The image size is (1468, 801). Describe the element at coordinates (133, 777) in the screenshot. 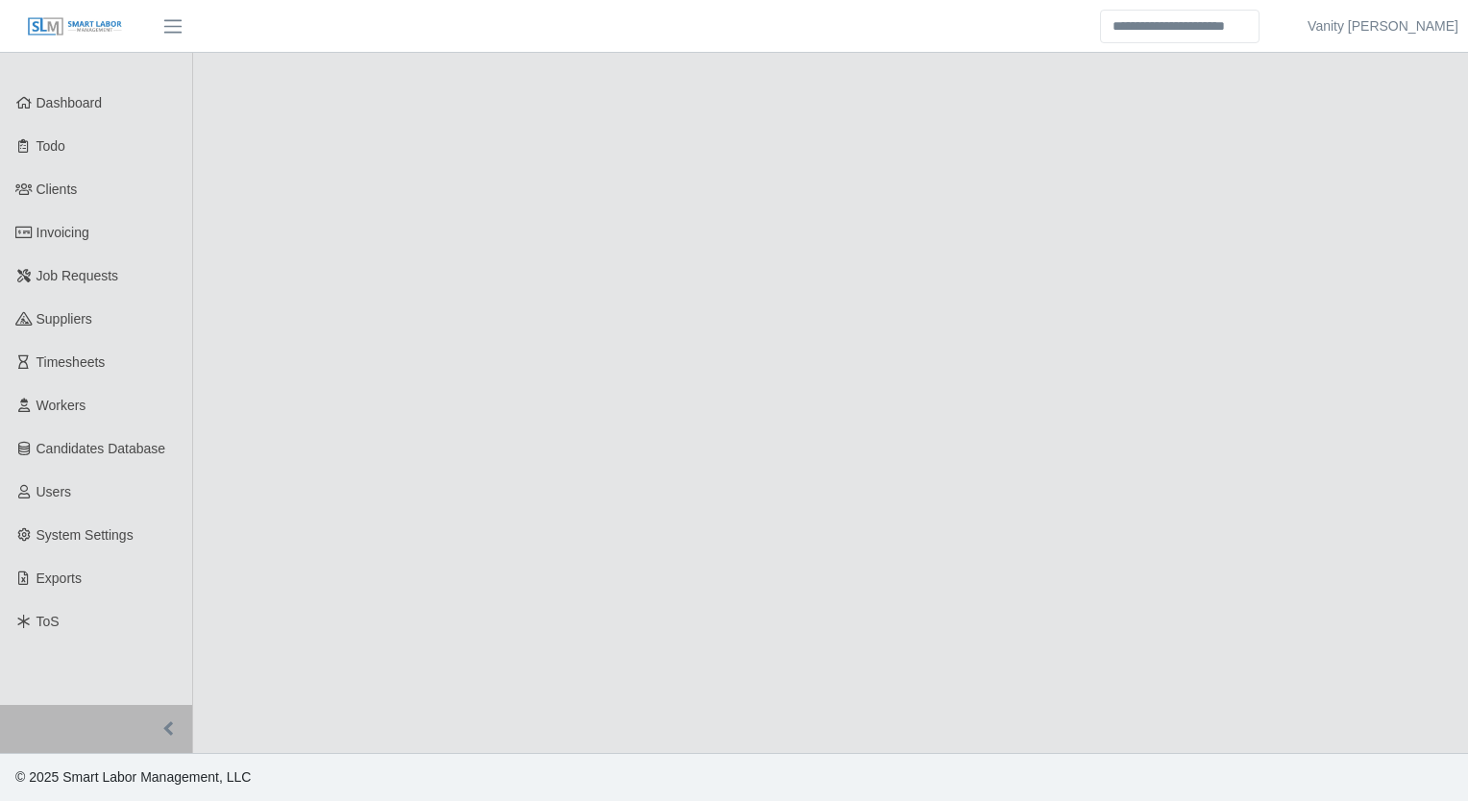

I see `span: © 2025 Smart Labor Management, LLC` at that location.